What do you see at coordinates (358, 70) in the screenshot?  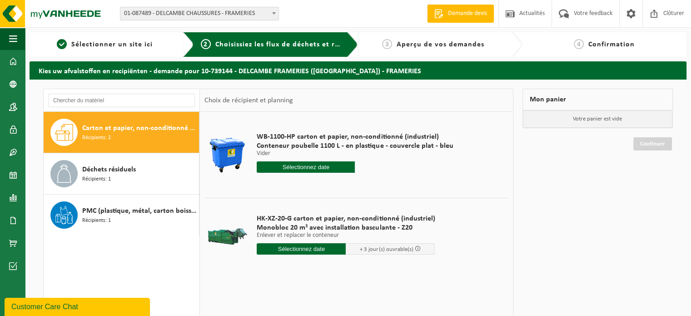 I see `h2: Kies uw afvalstoffen en recipiënten - demande pour 10-739144 - DELCAMBE FRAMERIES ([GEOGRAPHIC_DA...` at bounding box center [358, 70].